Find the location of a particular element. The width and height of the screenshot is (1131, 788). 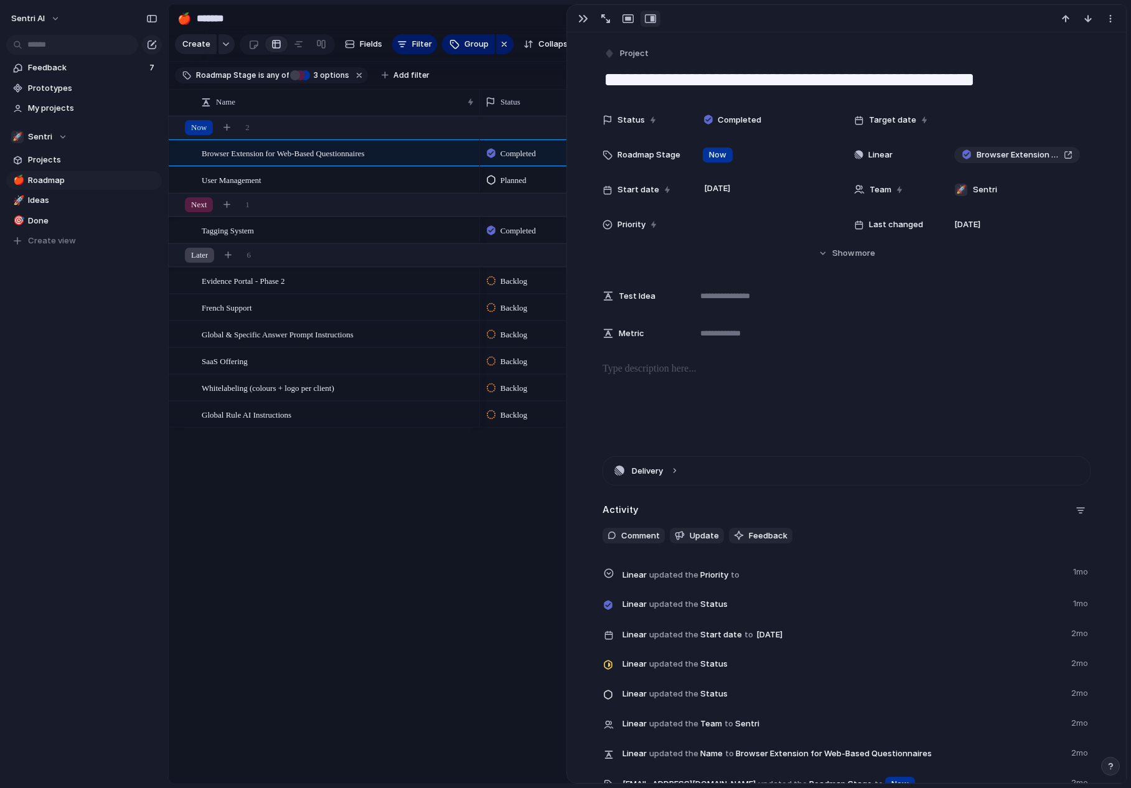

button: Collapse is located at coordinates (548, 44).